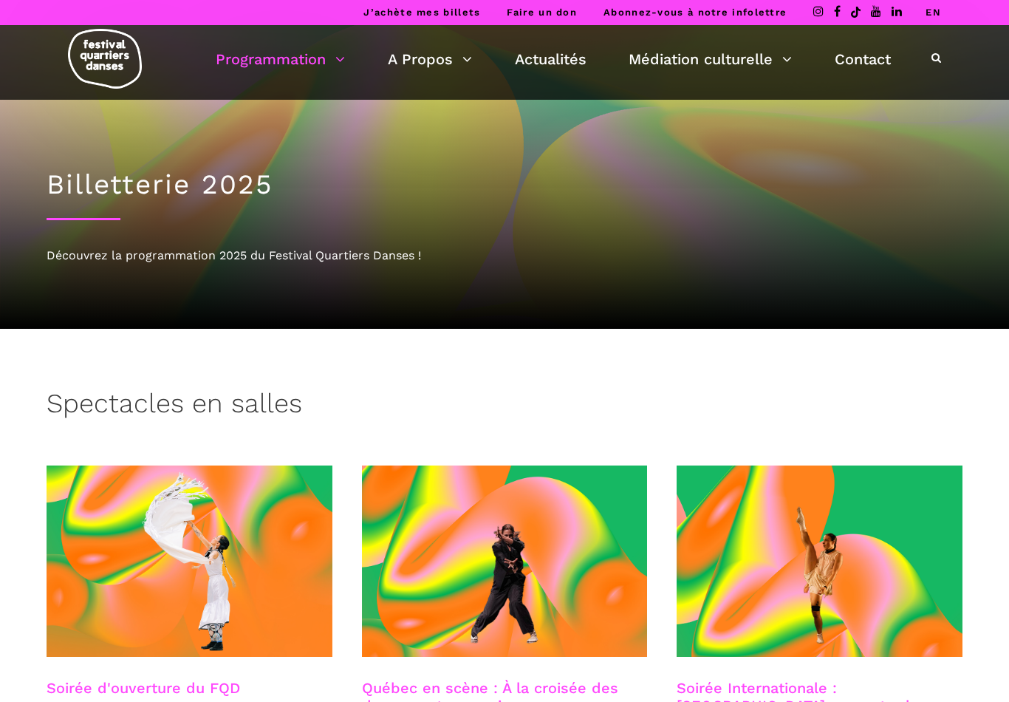 This screenshot has height=702, width=1009. I want to click on a: Médiation culturelle, so click(710, 59).